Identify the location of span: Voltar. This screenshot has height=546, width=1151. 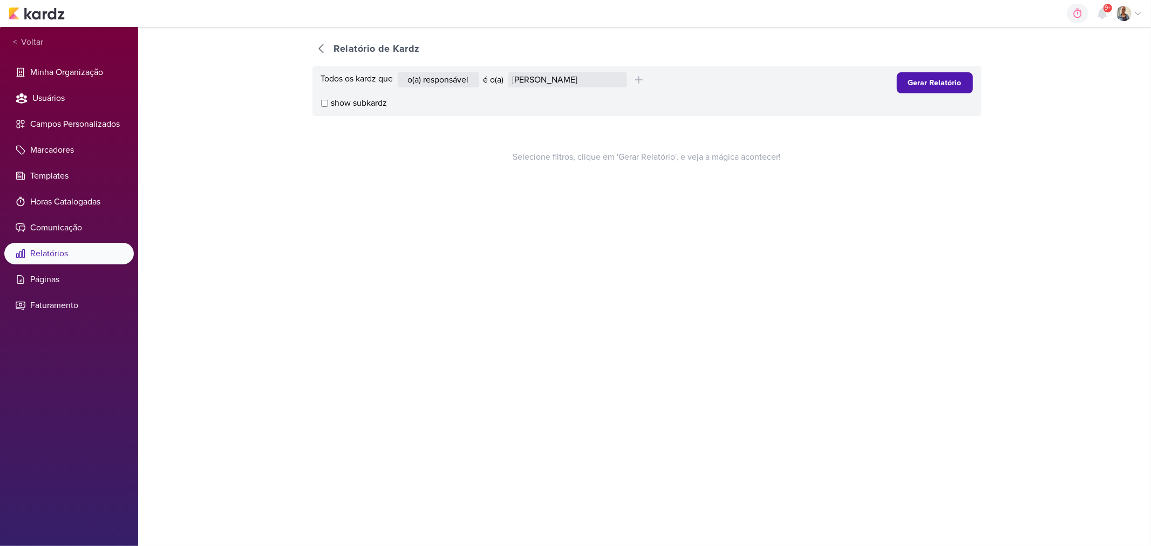
(30, 42).